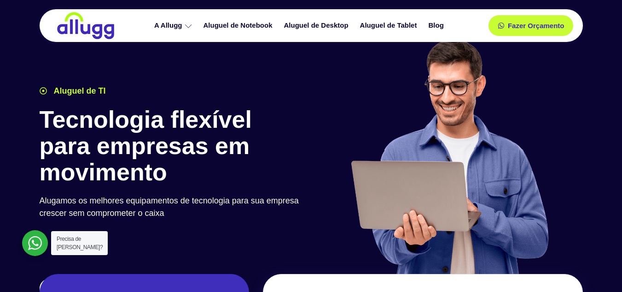 This screenshot has width=622, height=292. What do you see at coordinates (449, 156) in the screenshot?
I see `img: aluguel de ti para startups` at bounding box center [449, 156].